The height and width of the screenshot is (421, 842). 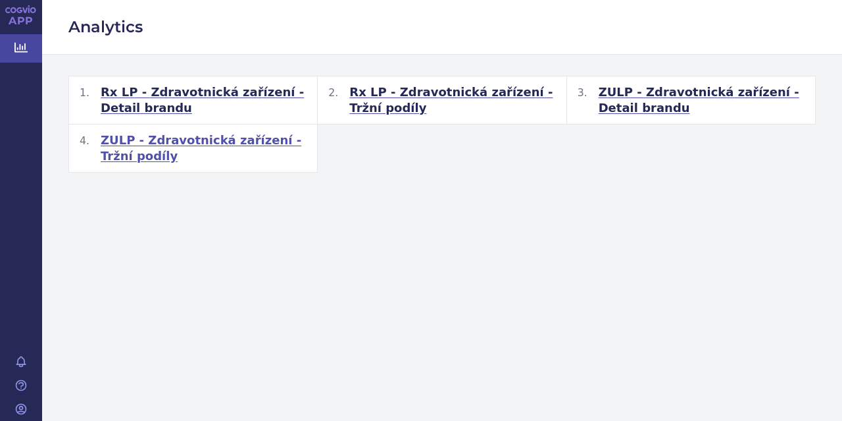 I want to click on span: Rx LP - Zdravotnická zařízení - Tržní podíly, so click(x=452, y=100).